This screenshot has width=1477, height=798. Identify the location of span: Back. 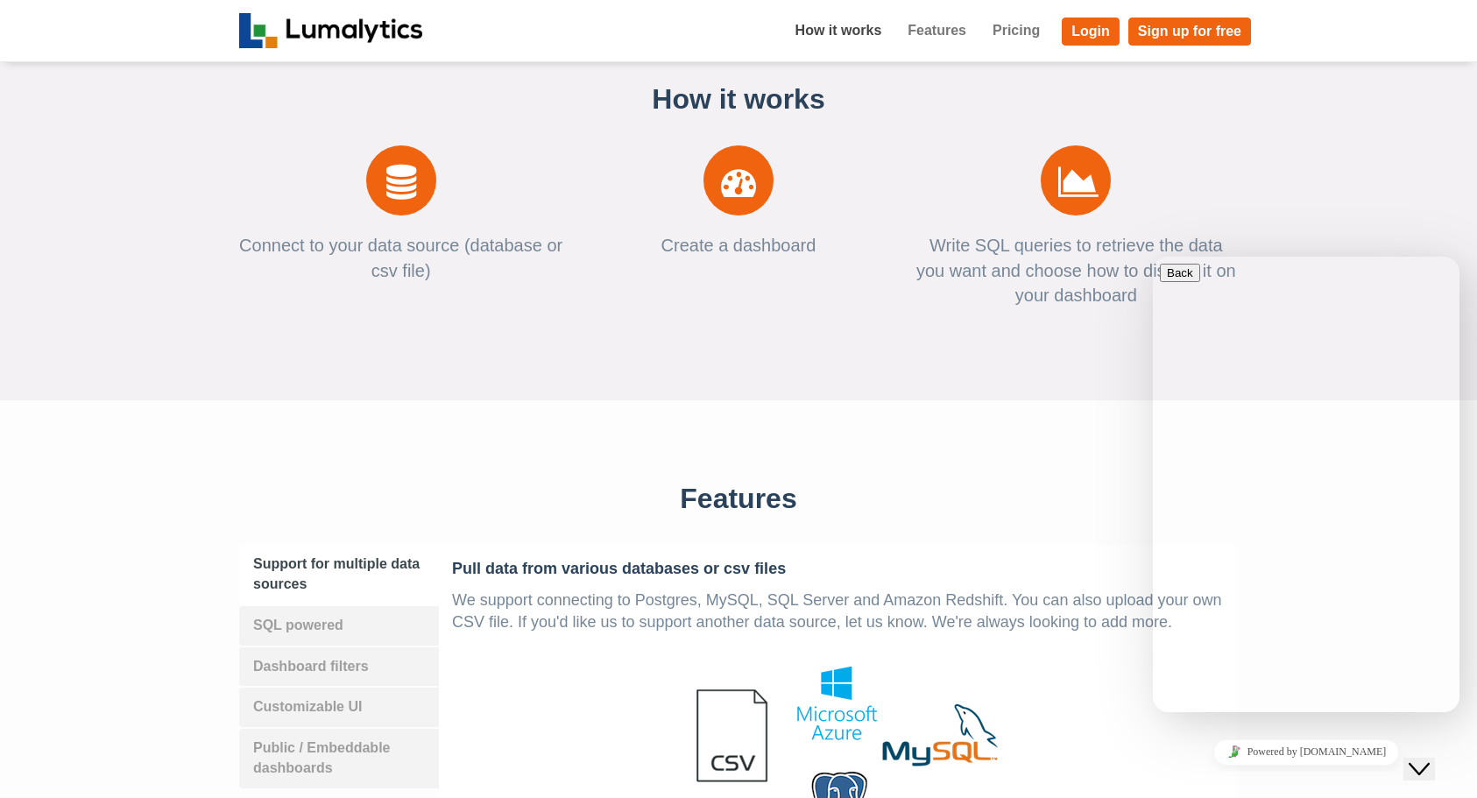
(27, 16).